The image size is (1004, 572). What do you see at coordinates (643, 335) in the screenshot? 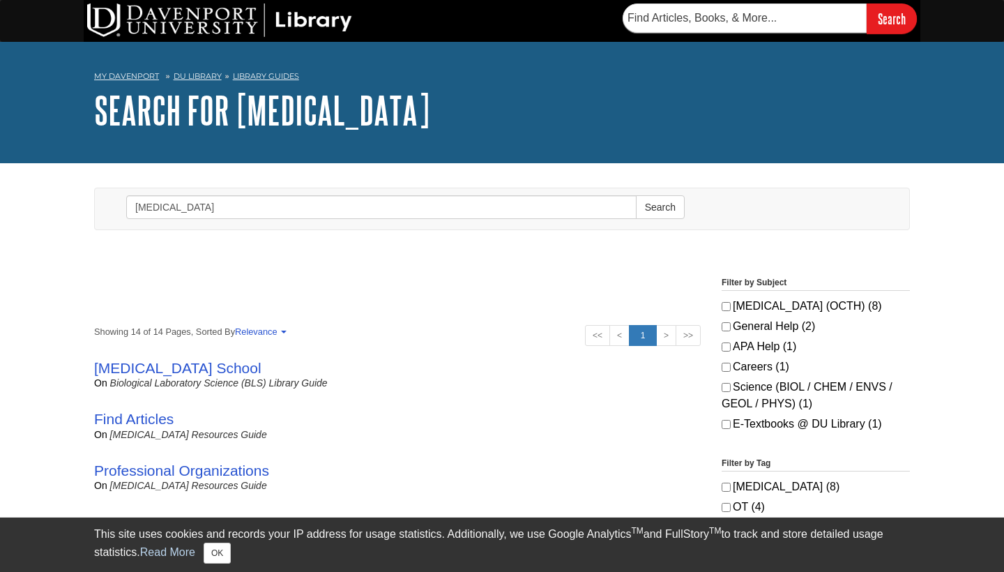
I see `ul: Search Pagination` at bounding box center [643, 335].